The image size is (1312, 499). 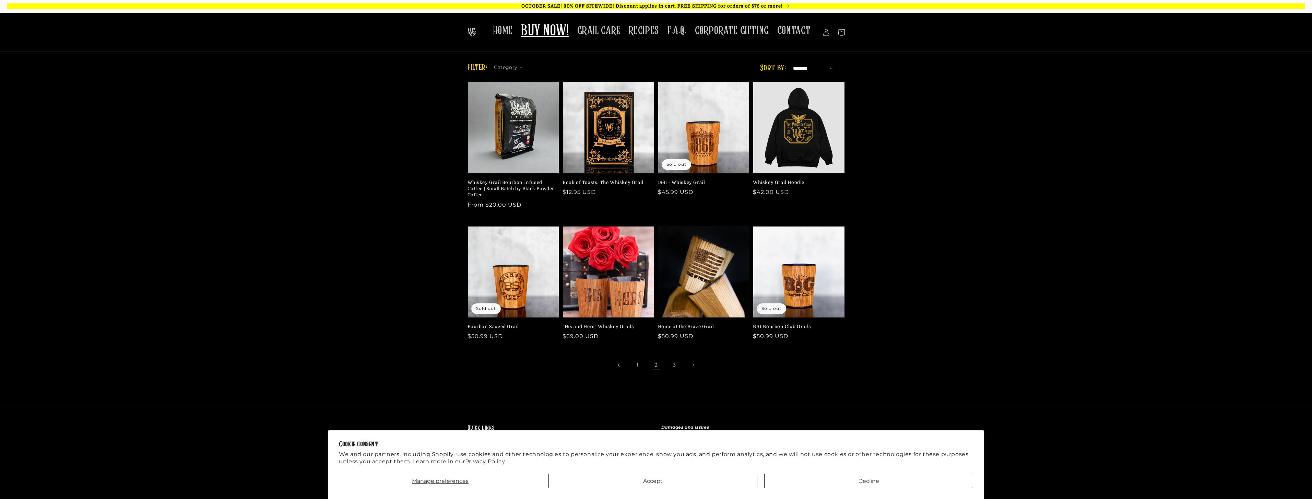 What do you see at coordinates (510, 66) in the screenshot?
I see `summary: Category` at bounding box center [510, 66].